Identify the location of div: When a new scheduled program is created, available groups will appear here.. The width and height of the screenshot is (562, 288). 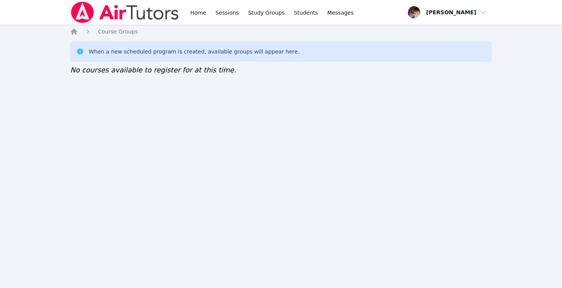
(194, 52).